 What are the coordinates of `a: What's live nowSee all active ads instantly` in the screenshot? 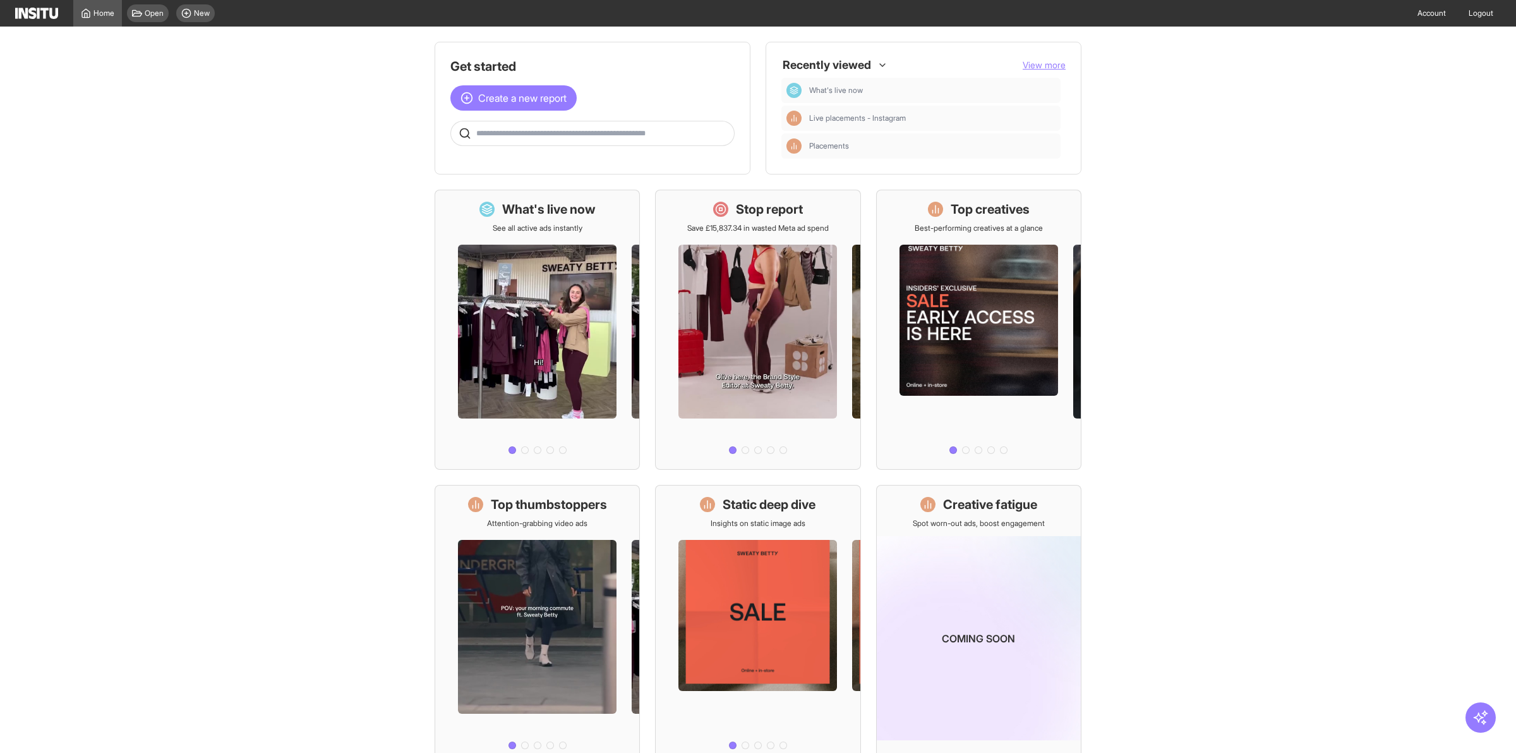 It's located at (537, 329).